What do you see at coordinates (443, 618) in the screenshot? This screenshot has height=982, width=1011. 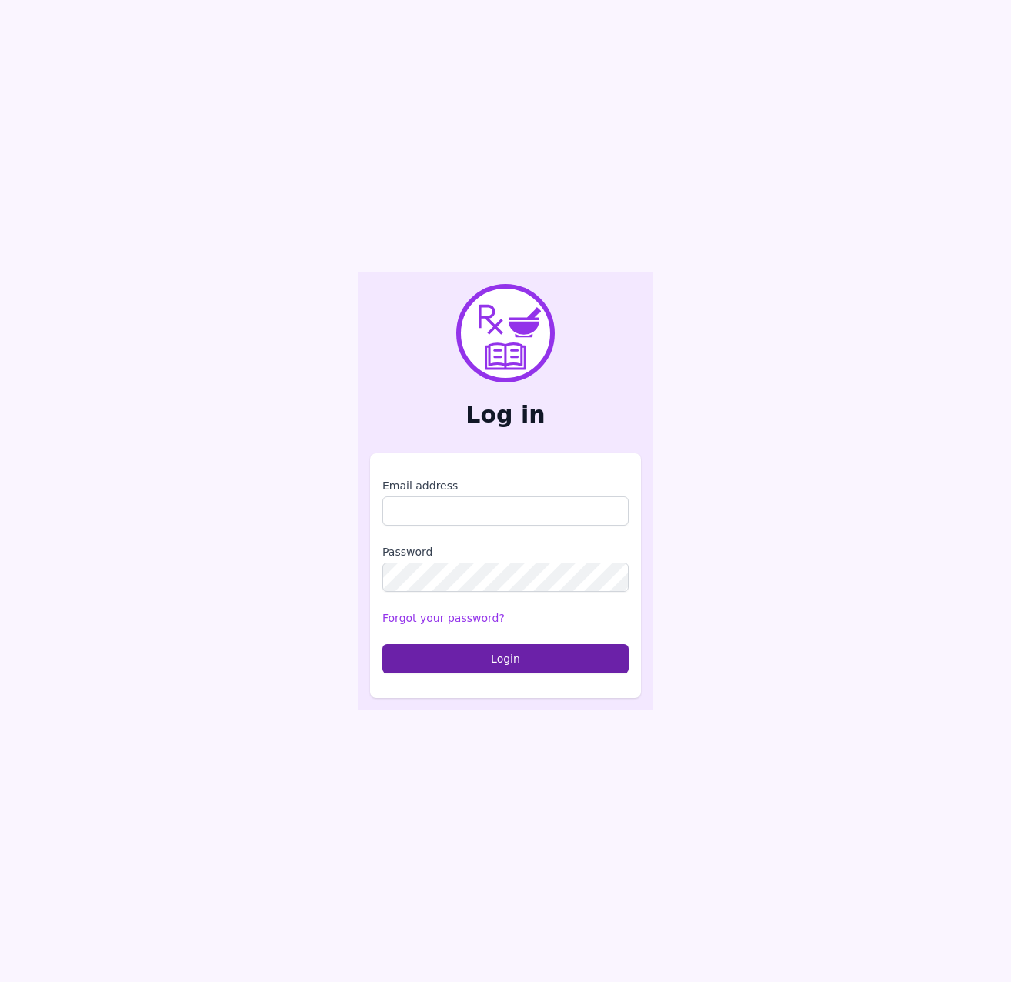 I see `a: Forgot your password?` at bounding box center [443, 618].